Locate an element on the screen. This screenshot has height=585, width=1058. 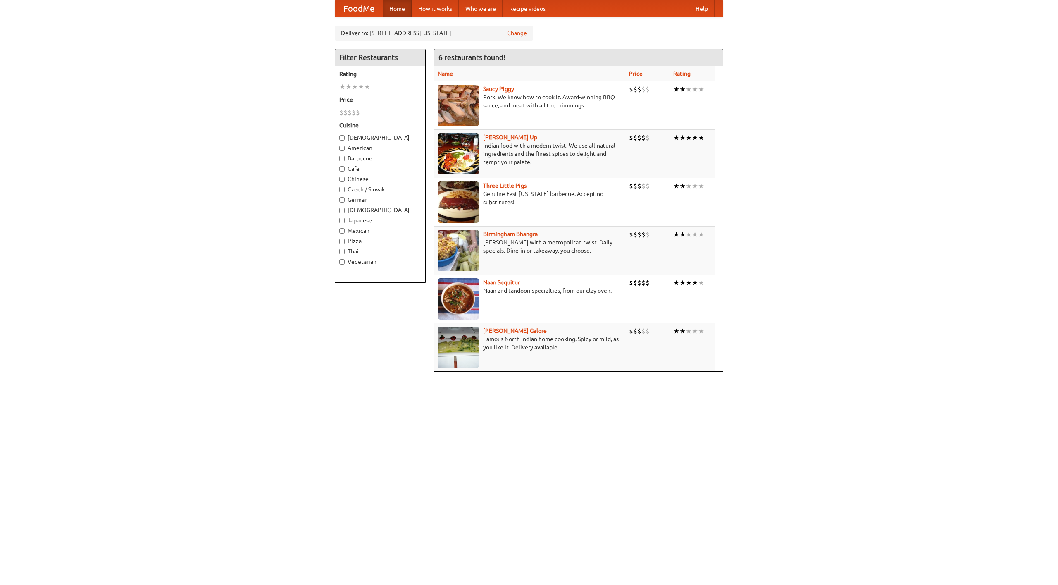
input: Czech / Slovak is located at coordinates (342, 189).